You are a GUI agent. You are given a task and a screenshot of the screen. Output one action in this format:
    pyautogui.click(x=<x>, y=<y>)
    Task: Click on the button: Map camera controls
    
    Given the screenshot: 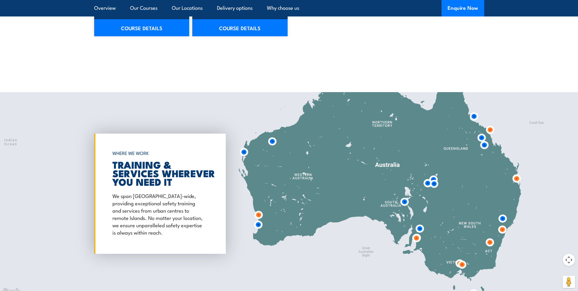 What is the action you would take?
    pyautogui.click(x=569, y=260)
    